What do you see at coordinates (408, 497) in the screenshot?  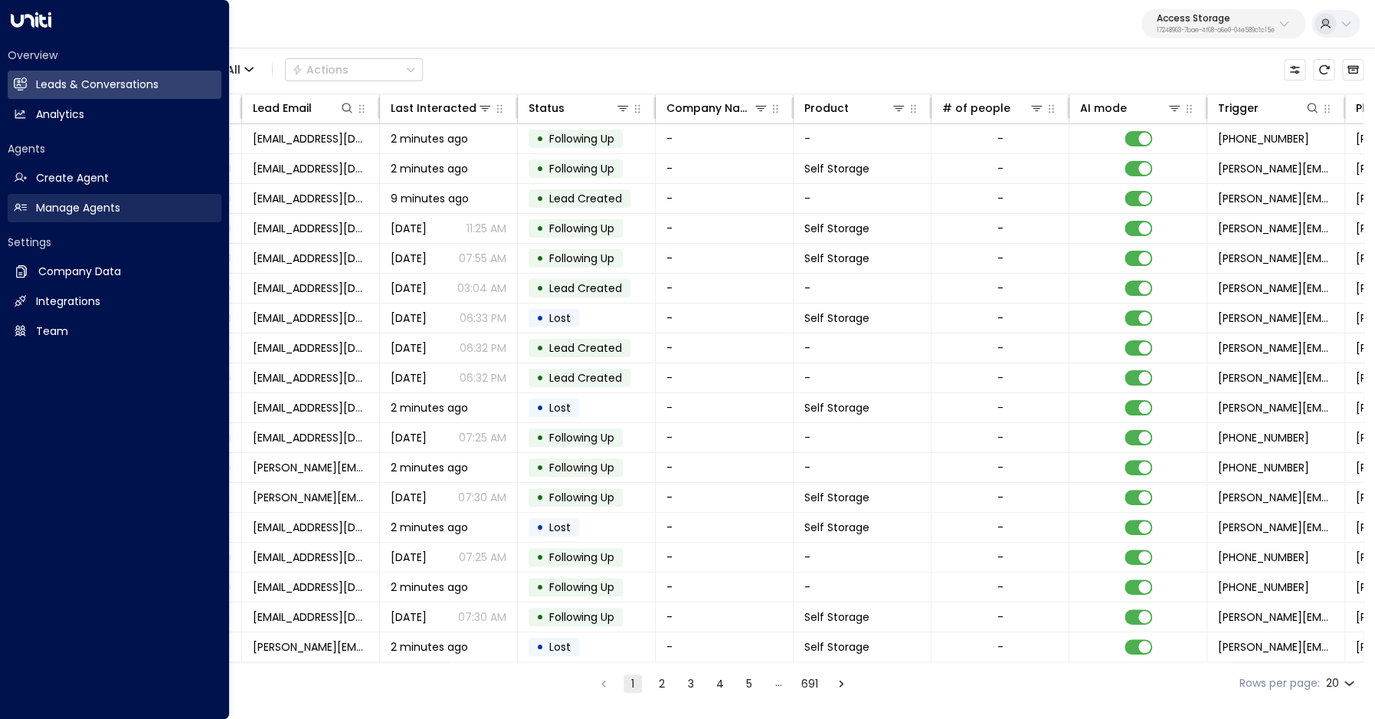 I see `span: Sep 09, 2025` at bounding box center [408, 497].